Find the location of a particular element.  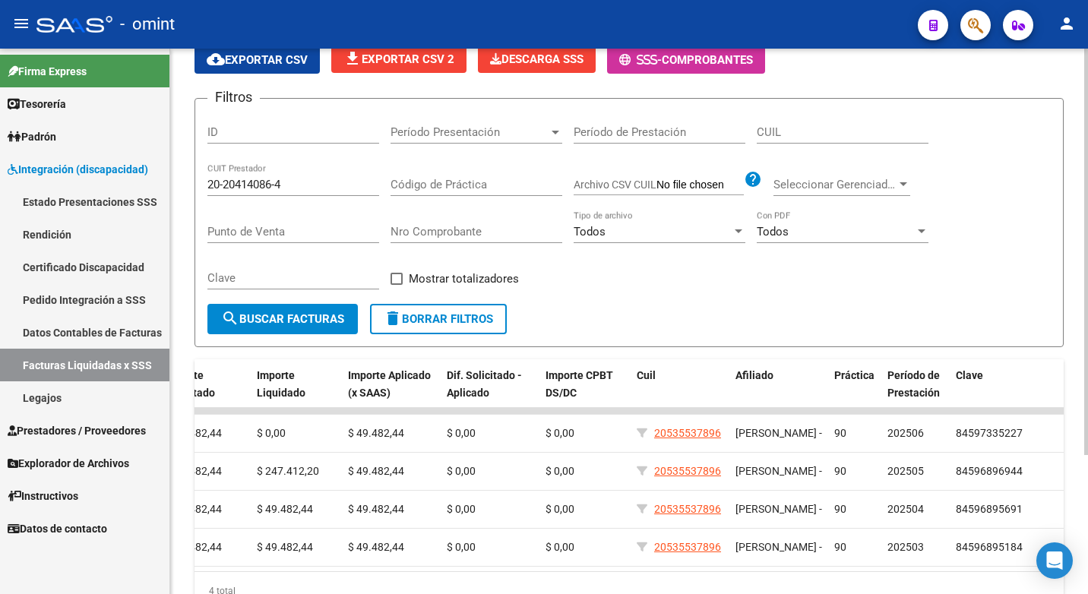

datatable-header-cell: Importe Liquidado is located at coordinates (296, 393).